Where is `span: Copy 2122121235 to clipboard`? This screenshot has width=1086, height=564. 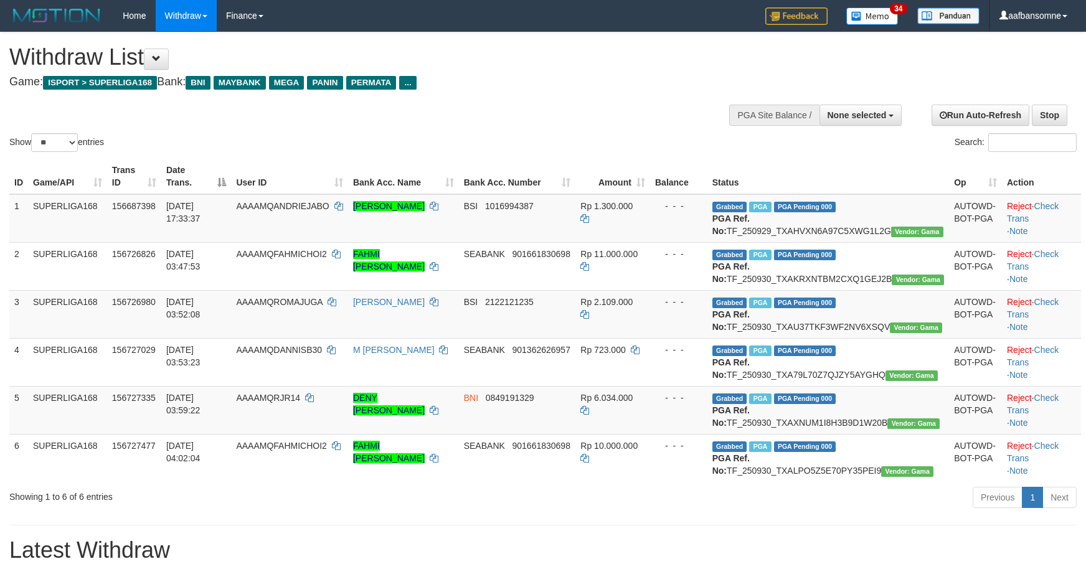
span: Copy 2122121235 to clipboard is located at coordinates (509, 302).